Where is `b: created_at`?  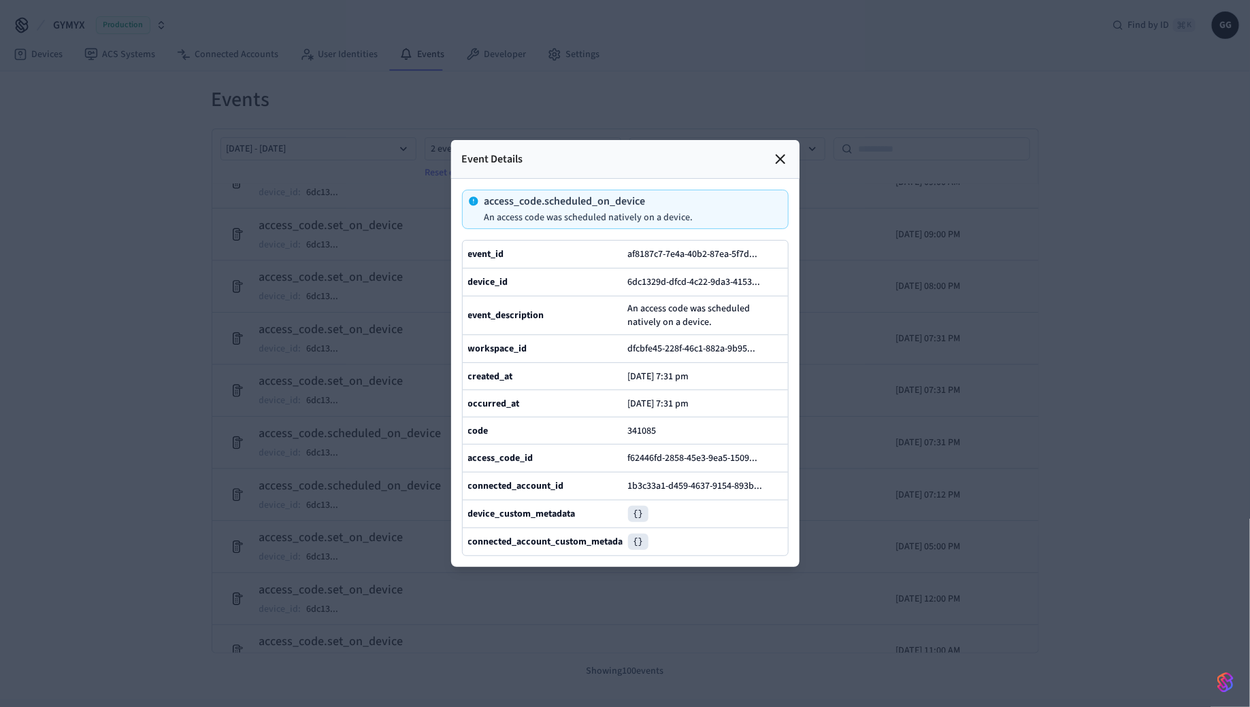
b: created_at is located at coordinates (490, 377).